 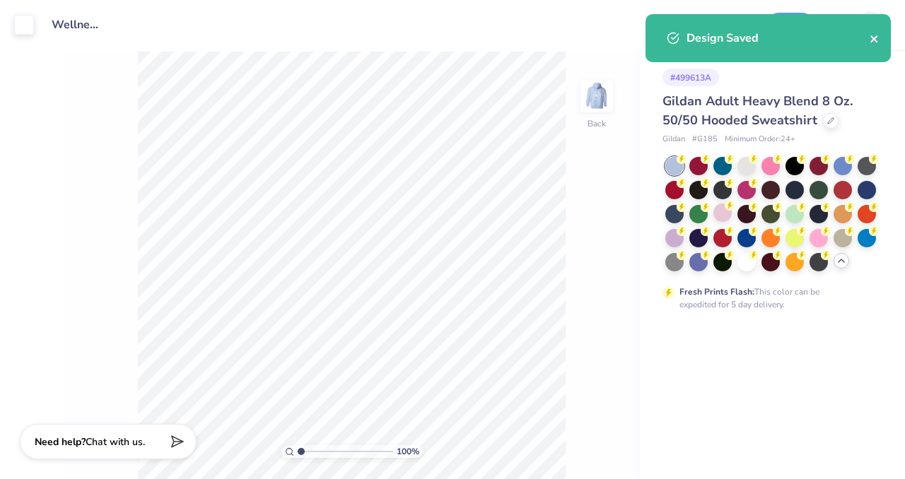 What do you see at coordinates (408, 452) in the screenshot?
I see `span: 100 %` at bounding box center [408, 452].